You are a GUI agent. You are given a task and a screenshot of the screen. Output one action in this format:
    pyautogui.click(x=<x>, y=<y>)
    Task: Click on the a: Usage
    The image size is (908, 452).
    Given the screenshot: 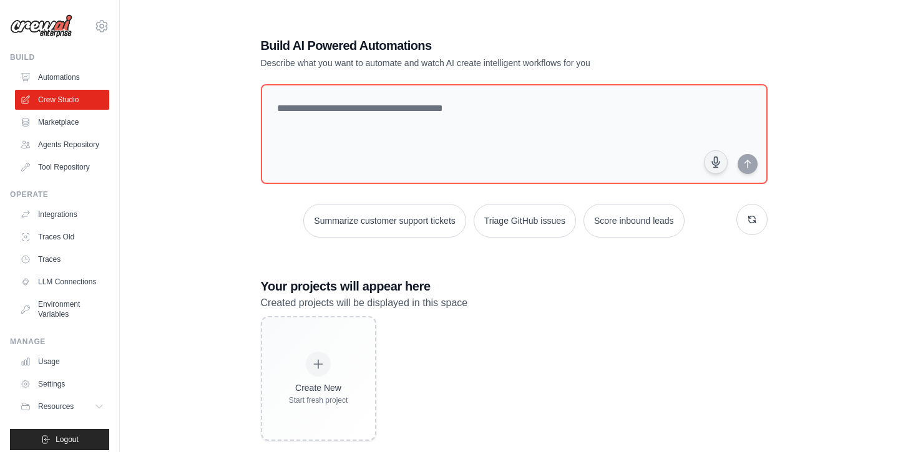 What is the action you would take?
    pyautogui.click(x=62, y=362)
    